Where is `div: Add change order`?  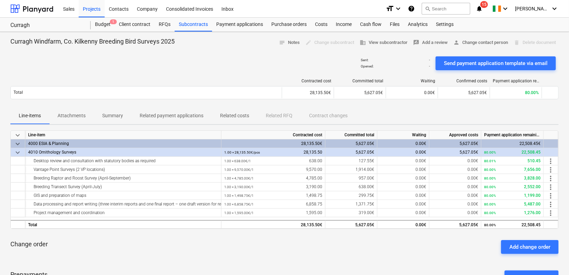 div: Add change order is located at coordinates (530, 247).